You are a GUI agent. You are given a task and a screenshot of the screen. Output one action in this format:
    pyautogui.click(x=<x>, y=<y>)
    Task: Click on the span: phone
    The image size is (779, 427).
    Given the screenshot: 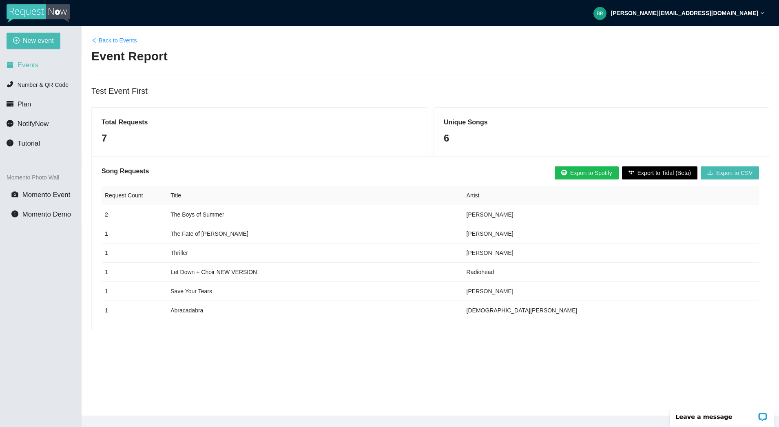 What is the action you would take?
    pyautogui.click(x=10, y=84)
    